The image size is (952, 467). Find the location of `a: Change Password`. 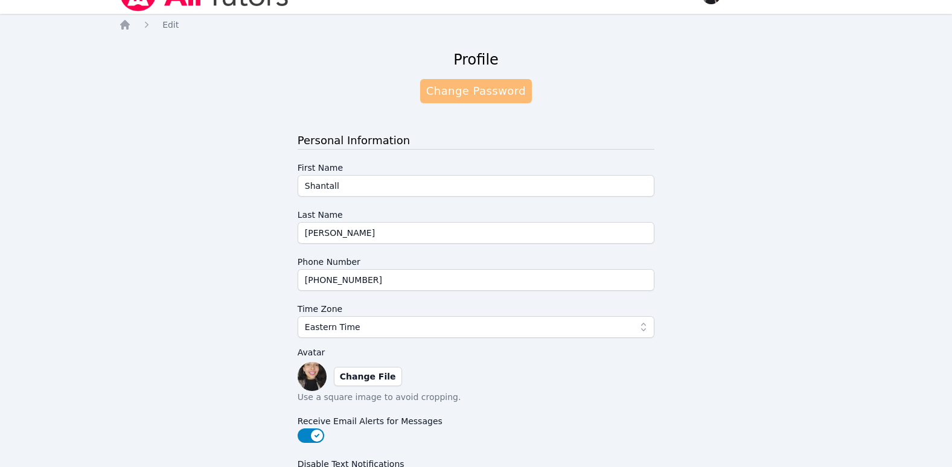

a: Change Password is located at coordinates (476, 91).